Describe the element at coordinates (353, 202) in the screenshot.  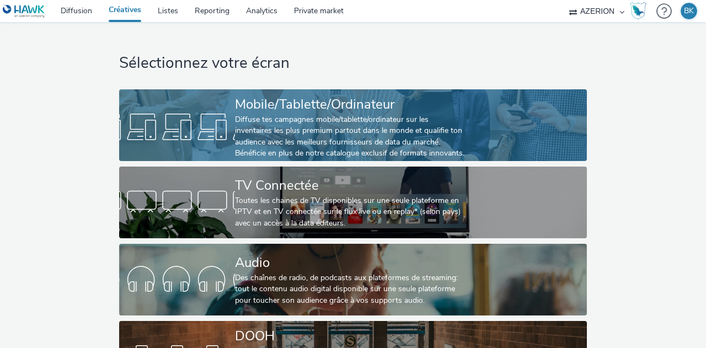
I see `a: TV ConnectéeToutes les chaines de TV disponibles sur une seule plateforme en IPTV et en TV connec...` at that location.